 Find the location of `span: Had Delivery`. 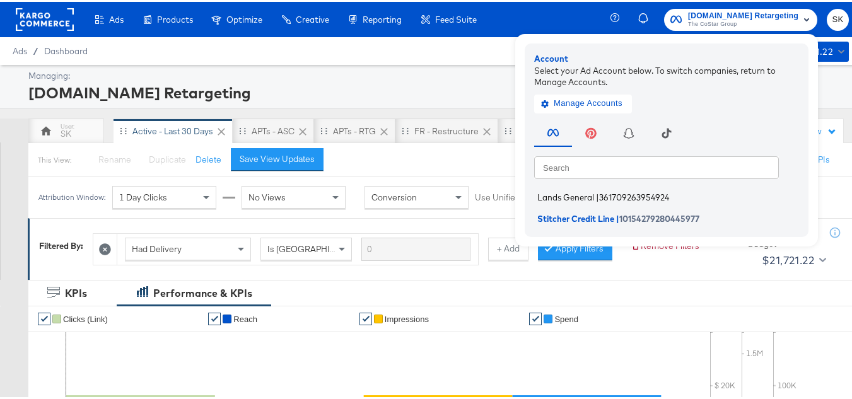

span: Had Delivery is located at coordinates (156, 247).